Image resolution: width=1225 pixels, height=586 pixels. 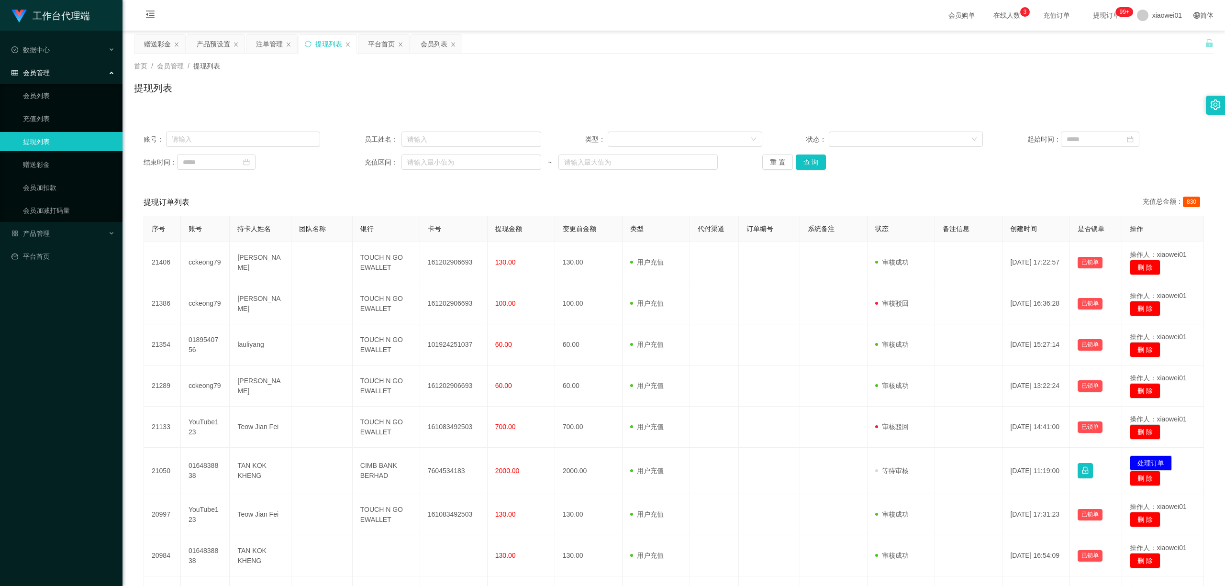 I want to click on td: 7604534183, so click(x=454, y=471).